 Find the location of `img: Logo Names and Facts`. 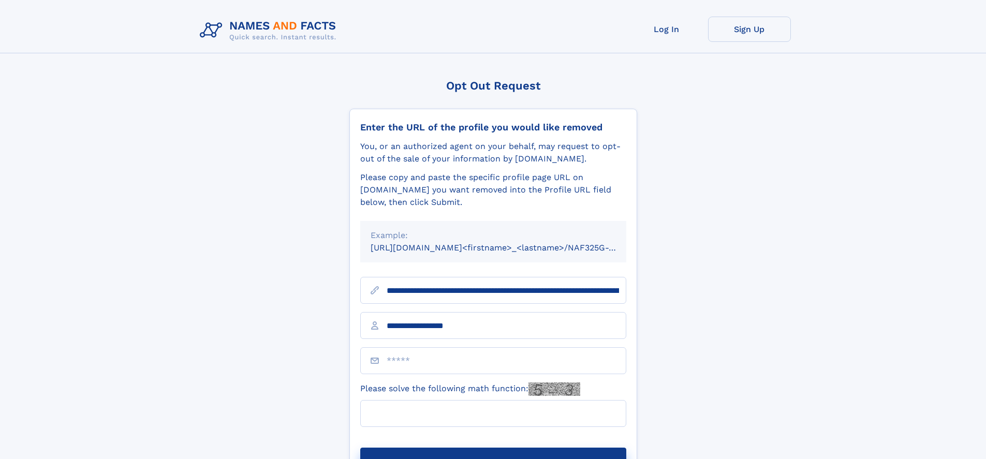

img: Logo Names and Facts is located at coordinates (270, 31).